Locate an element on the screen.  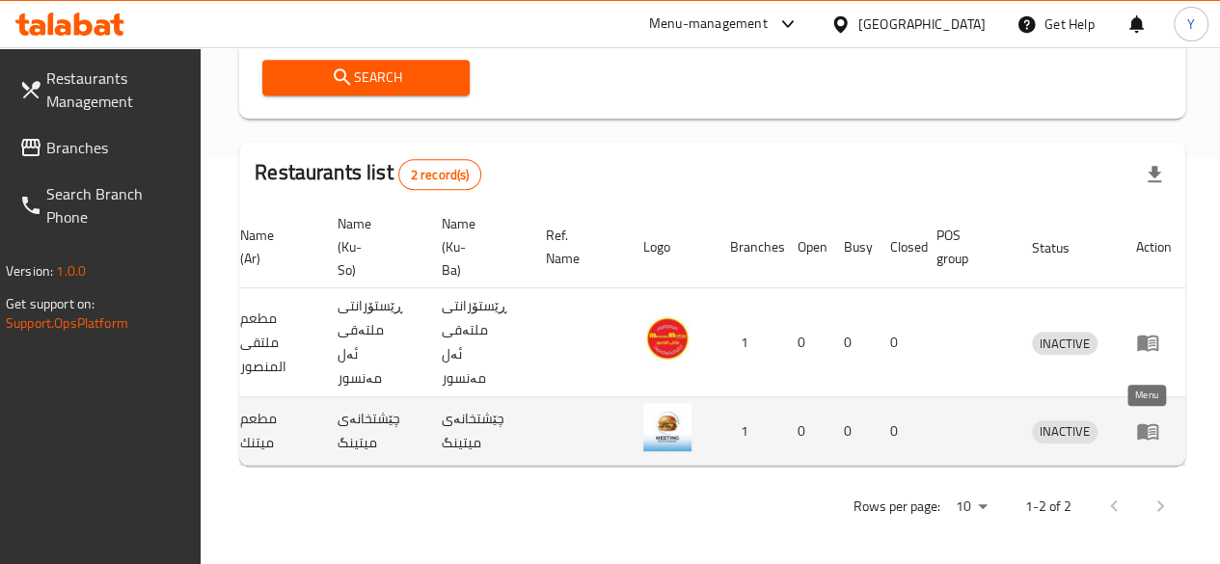
th: Busy is located at coordinates (851, 247).